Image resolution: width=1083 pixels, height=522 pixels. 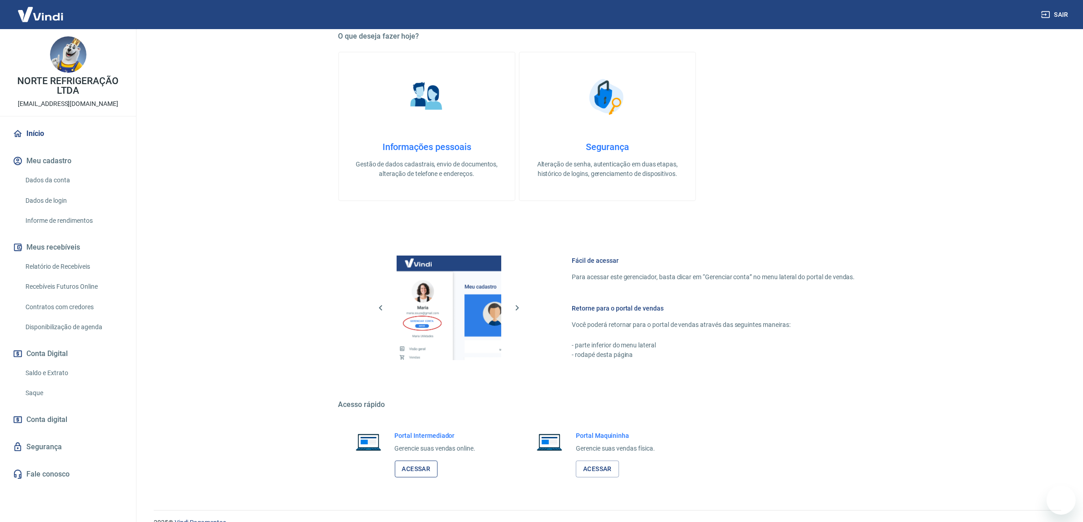 I want to click on a: Relatório de Recebíveis, so click(x=73, y=267).